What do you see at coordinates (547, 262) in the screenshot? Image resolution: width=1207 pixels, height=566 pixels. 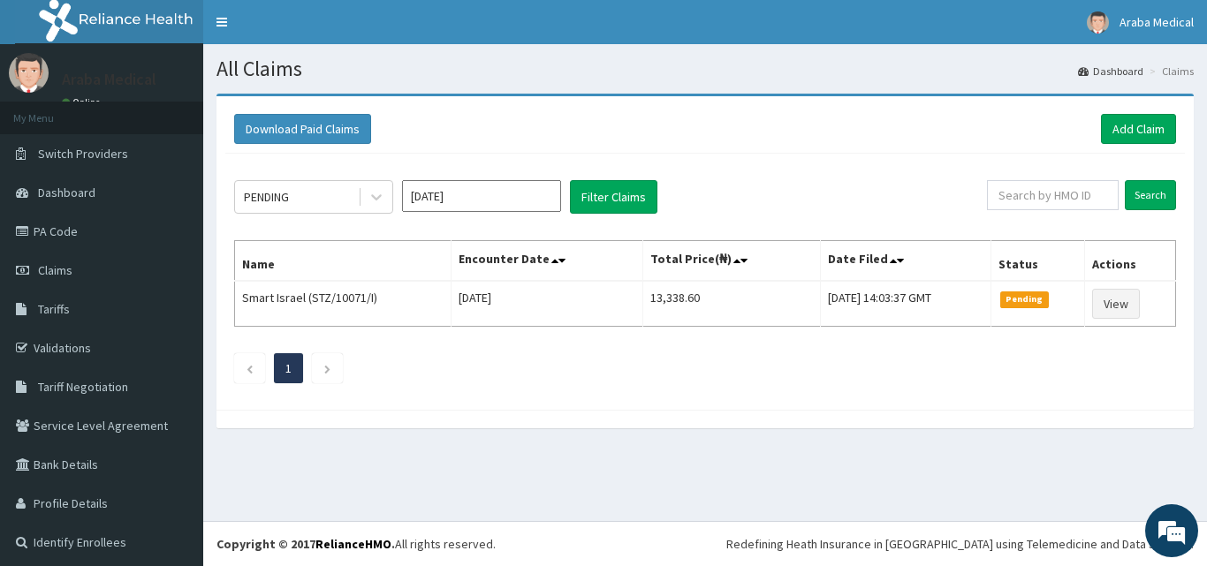 I see `th: Encounter Date` at bounding box center [547, 262].